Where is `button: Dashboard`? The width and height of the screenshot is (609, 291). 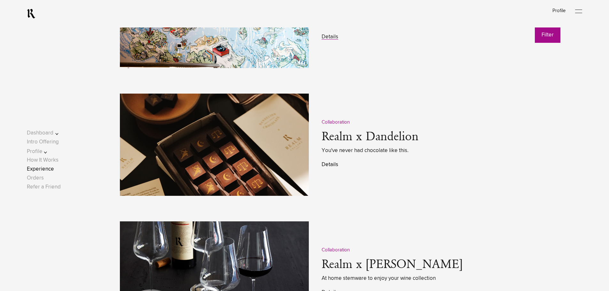
button: Dashboard is located at coordinates (47, 133).